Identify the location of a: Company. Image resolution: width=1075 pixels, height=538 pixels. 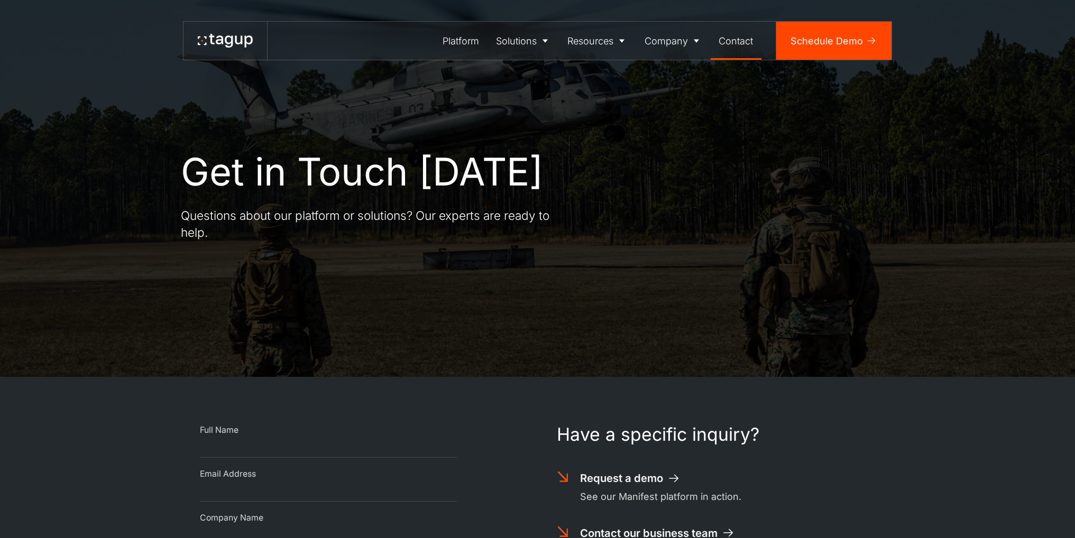
(673, 41).